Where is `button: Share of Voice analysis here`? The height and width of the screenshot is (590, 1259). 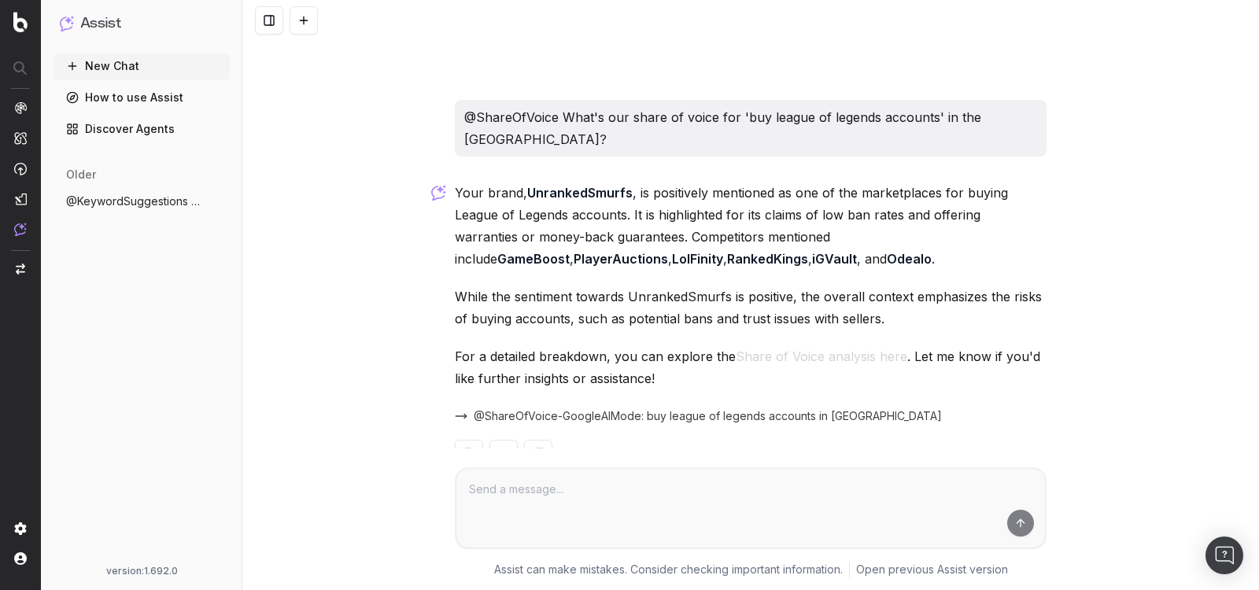 button: Share of Voice analysis here is located at coordinates (822, 357).